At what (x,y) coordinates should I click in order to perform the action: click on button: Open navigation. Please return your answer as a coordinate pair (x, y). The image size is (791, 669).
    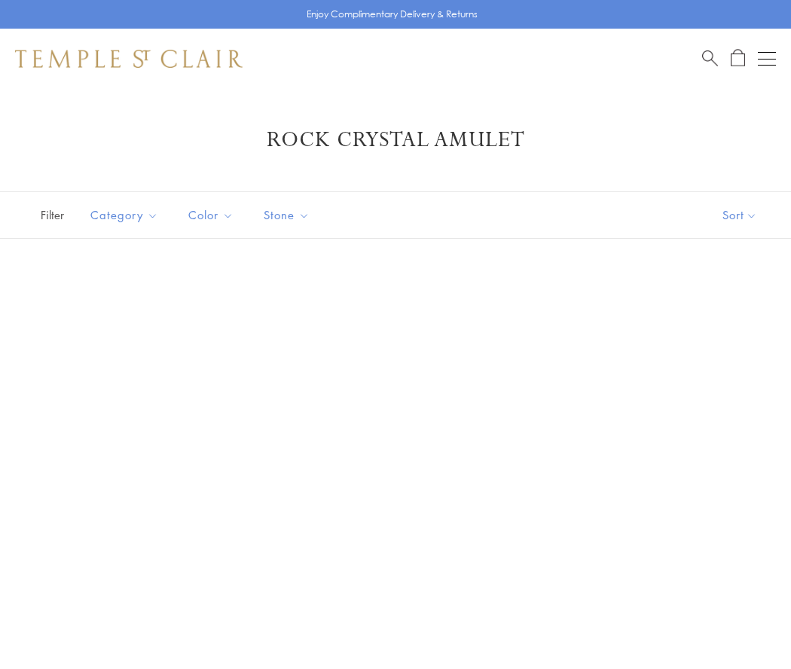
    Looking at the image, I should click on (767, 59).